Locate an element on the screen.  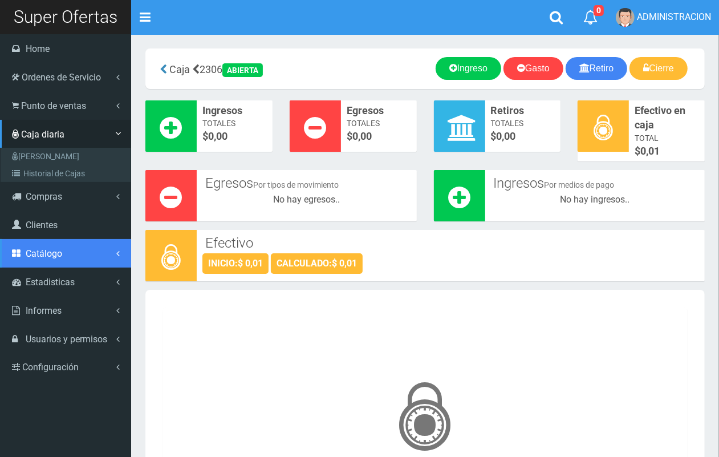
h3: Efectivo is located at coordinates (450, 243).